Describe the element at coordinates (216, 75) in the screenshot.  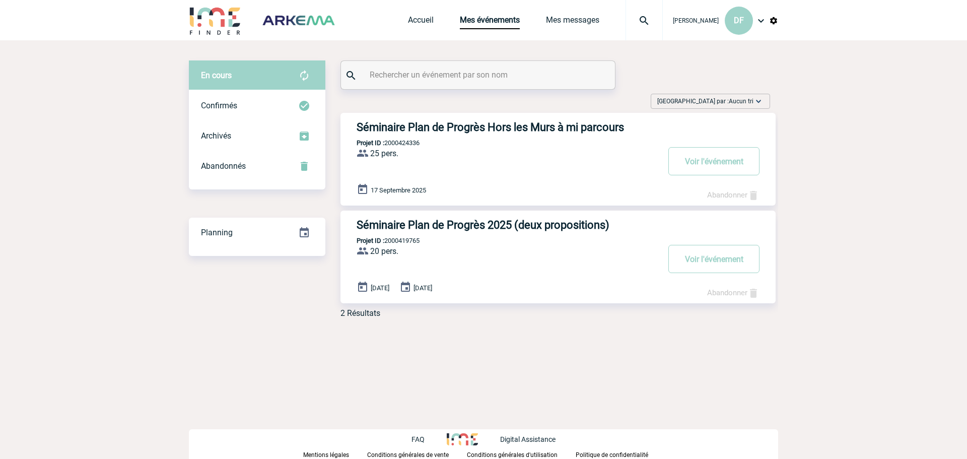
I see `span: En cours` at that location.